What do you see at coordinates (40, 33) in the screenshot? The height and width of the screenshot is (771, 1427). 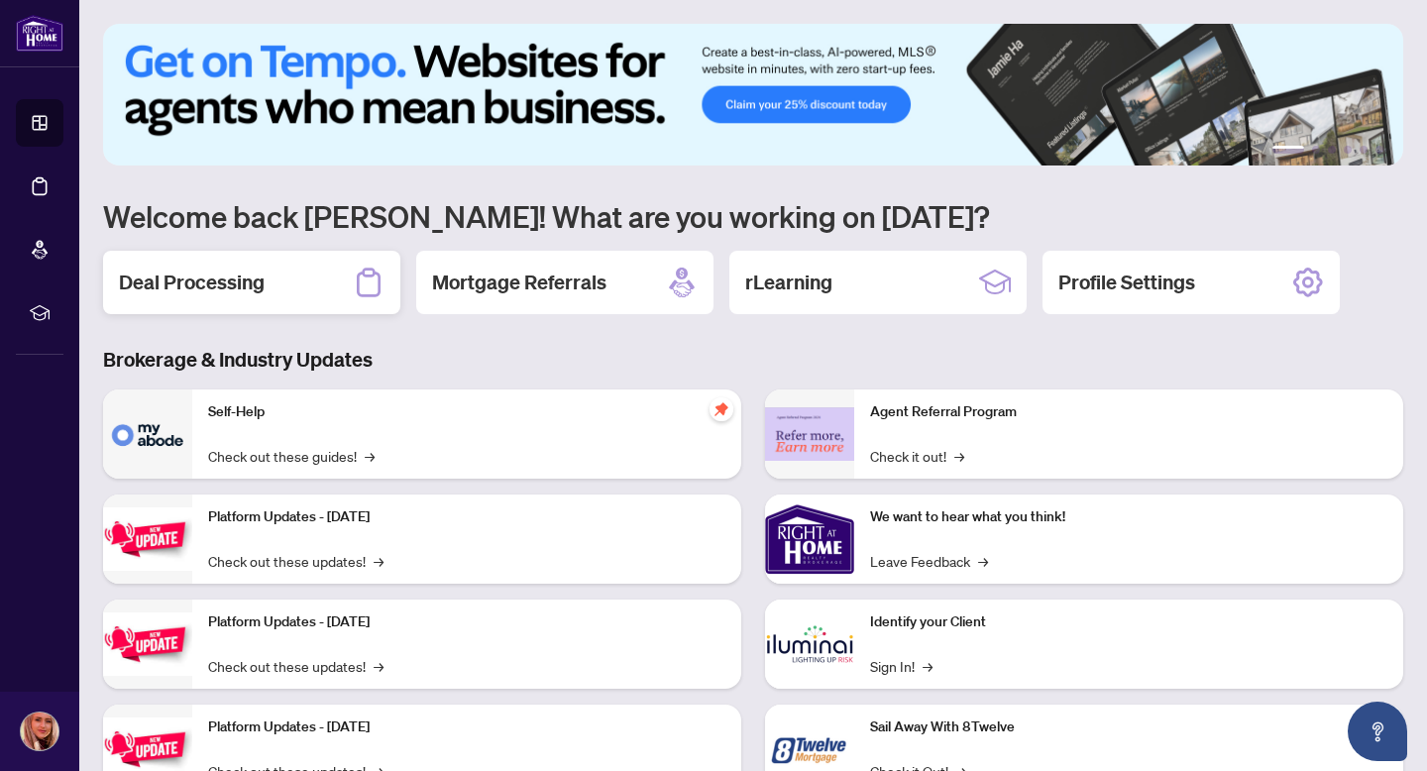 I see `img: logo` at bounding box center [40, 33].